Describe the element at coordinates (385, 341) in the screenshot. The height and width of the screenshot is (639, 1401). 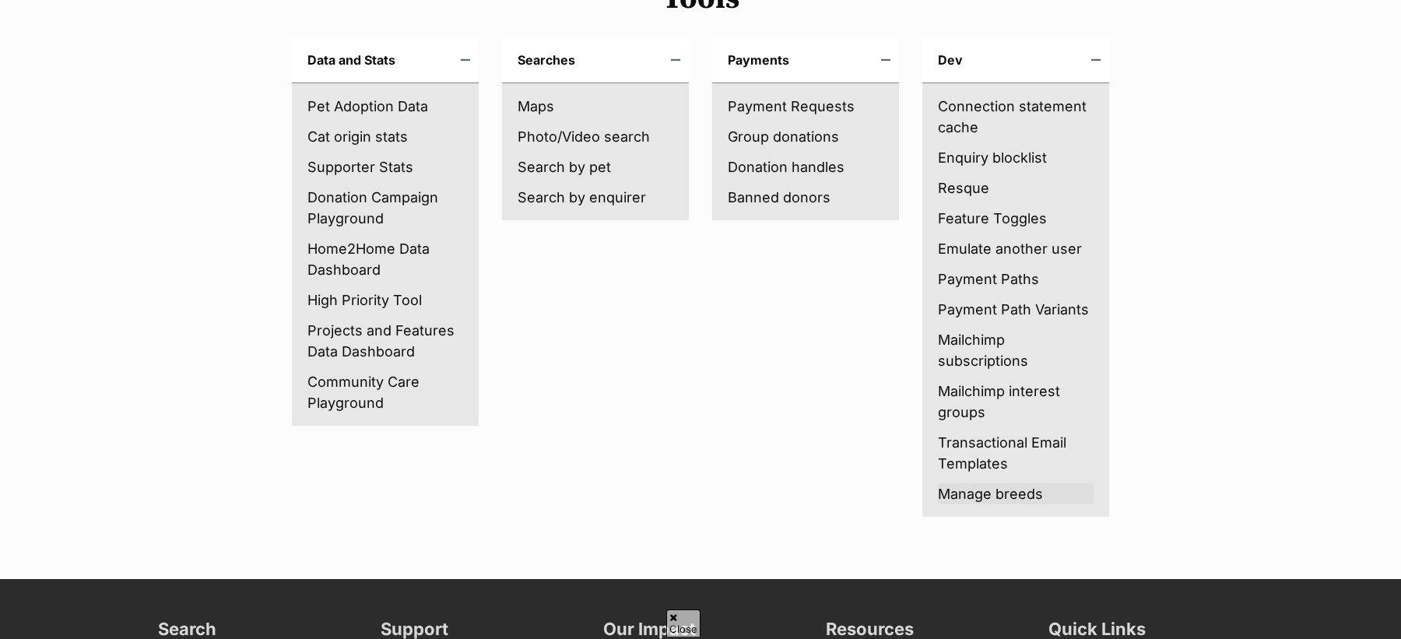
I see `a: Projects and Features Data Dashboard` at that location.